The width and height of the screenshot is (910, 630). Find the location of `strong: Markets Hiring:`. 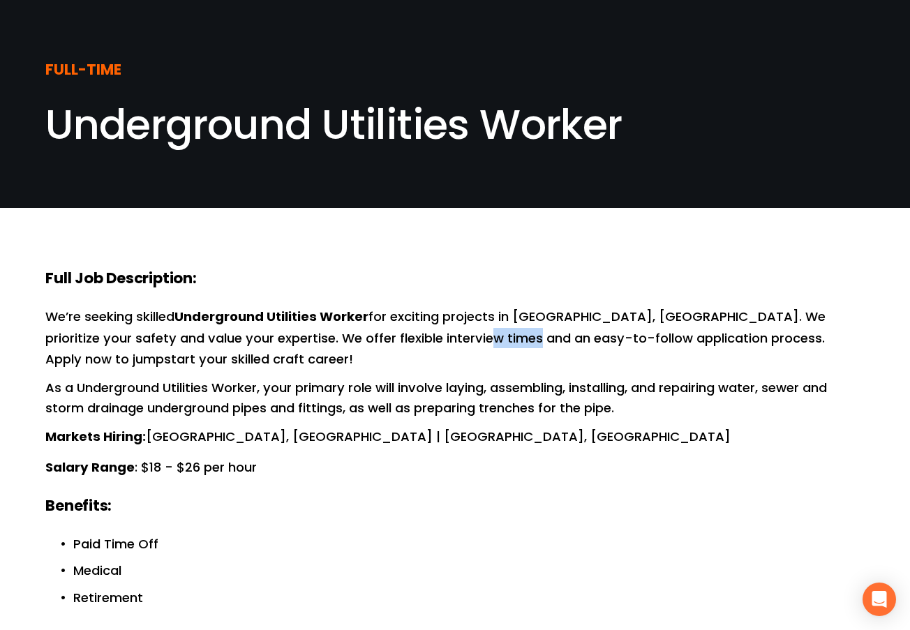

strong: Markets Hiring: is located at coordinates (96, 437).